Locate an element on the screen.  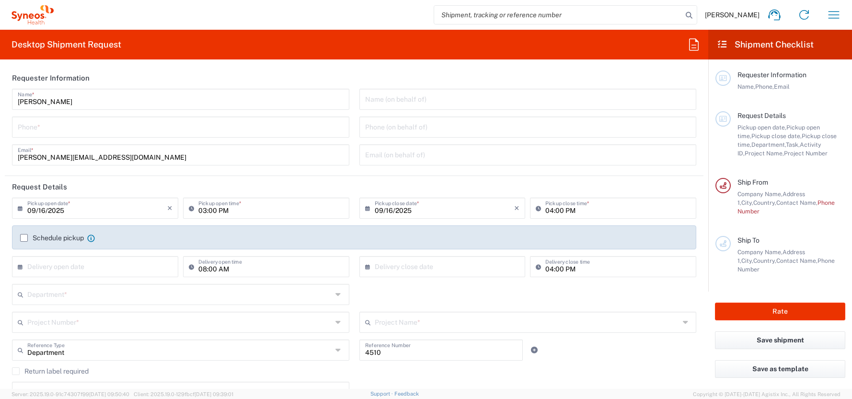
span: Email is located at coordinates (782, 86).